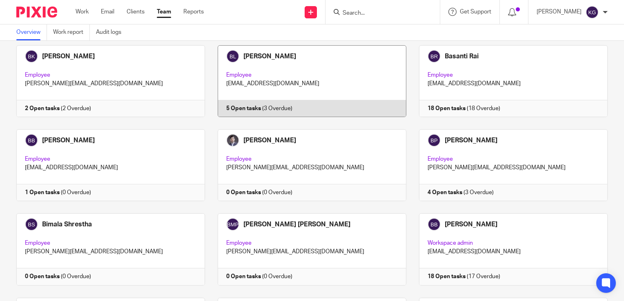  Describe the element at coordinates (82, 12) in the screenshot. I see `a: Work` at that location.